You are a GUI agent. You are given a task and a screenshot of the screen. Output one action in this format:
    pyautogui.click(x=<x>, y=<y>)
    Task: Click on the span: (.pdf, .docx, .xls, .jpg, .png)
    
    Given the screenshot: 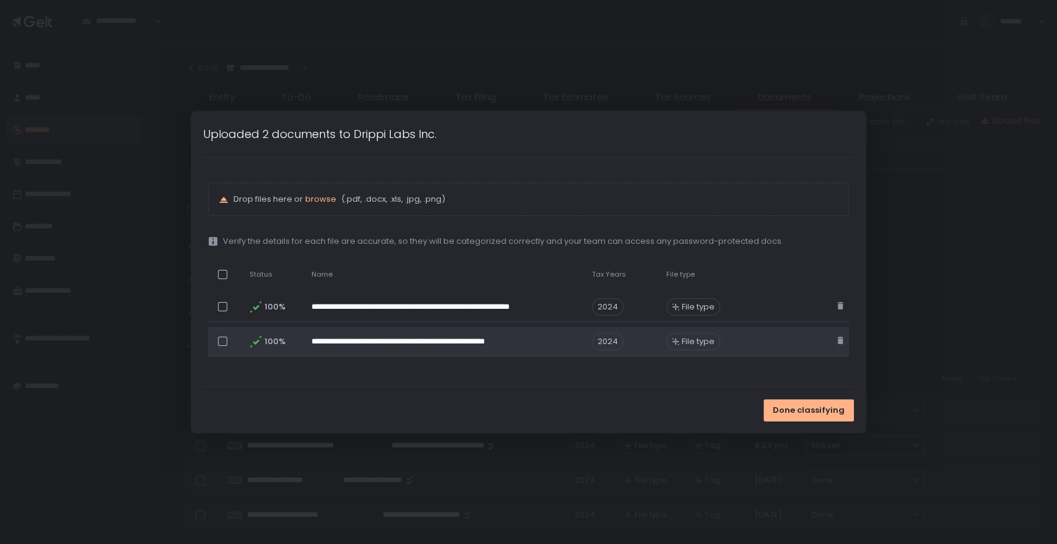 What is the action you would take?
    pyautogui.click(x=392, y=199)
    